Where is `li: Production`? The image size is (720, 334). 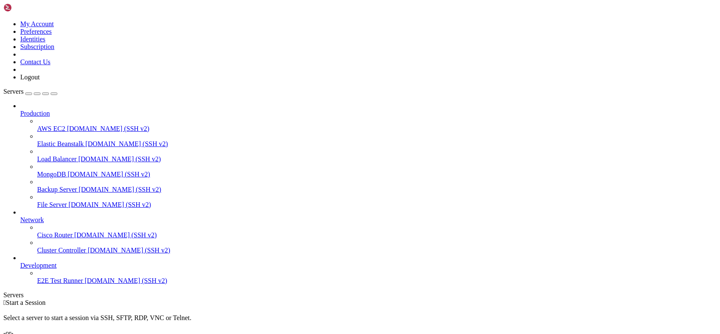 li: Production is located at coordinates (368, 155).